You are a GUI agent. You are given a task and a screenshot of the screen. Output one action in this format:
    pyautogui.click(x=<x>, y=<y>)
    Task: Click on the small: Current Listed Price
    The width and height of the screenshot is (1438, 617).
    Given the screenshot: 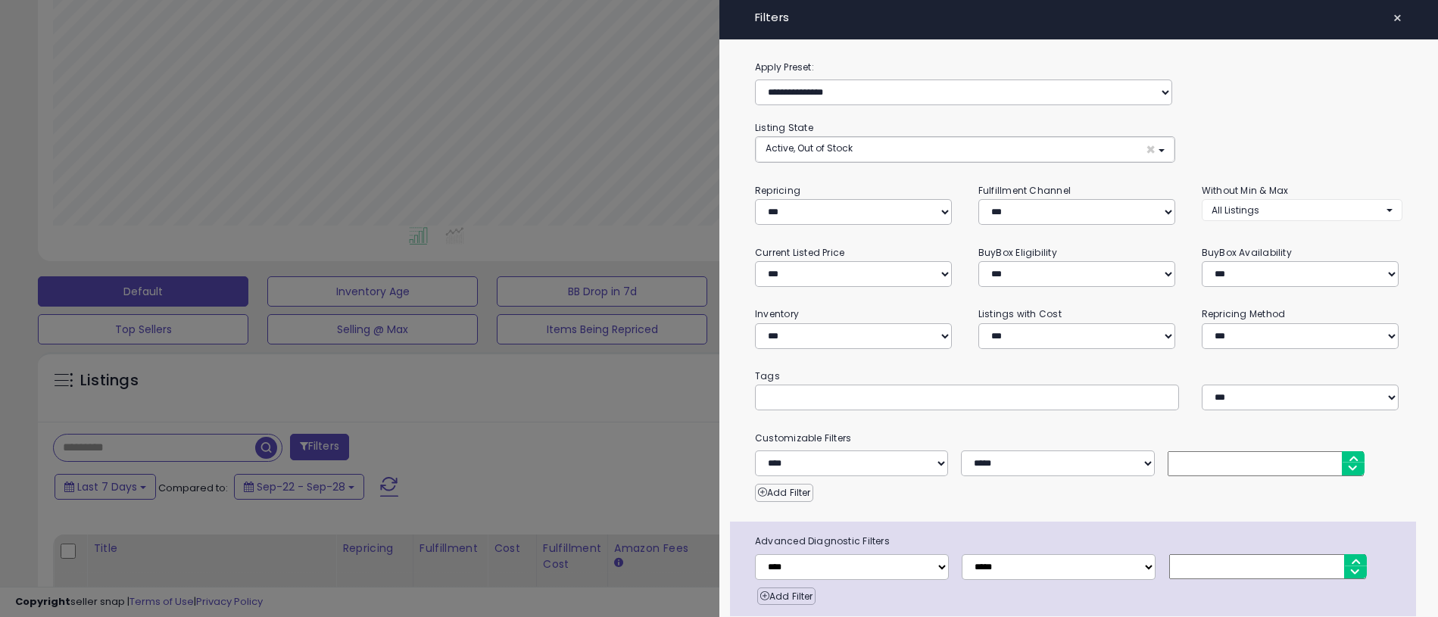 What is the action you would take?
    pyautogui.click(x=799, y=252)
    